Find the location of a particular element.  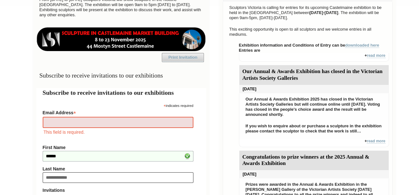

strong: Invitations is located at coordinates (118, 190).